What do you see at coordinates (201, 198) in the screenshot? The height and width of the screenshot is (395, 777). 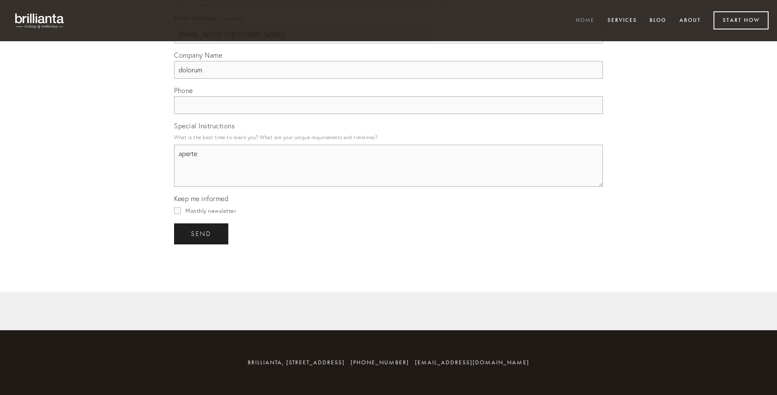 I see `span: Keep me informed` at bounding box center [201, 198].